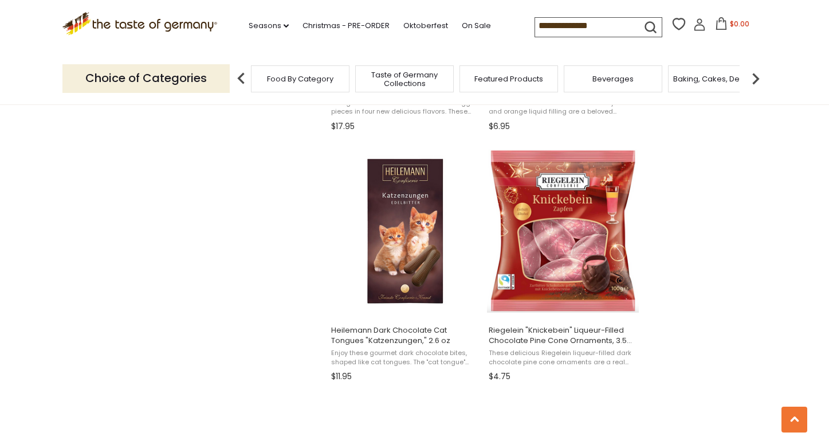 The width and height of the screenshot is (829, 448). What do you see at coordinates (740, 23) in the screenshot?
I see `span: $0.00` at bounding box center [740, 23].